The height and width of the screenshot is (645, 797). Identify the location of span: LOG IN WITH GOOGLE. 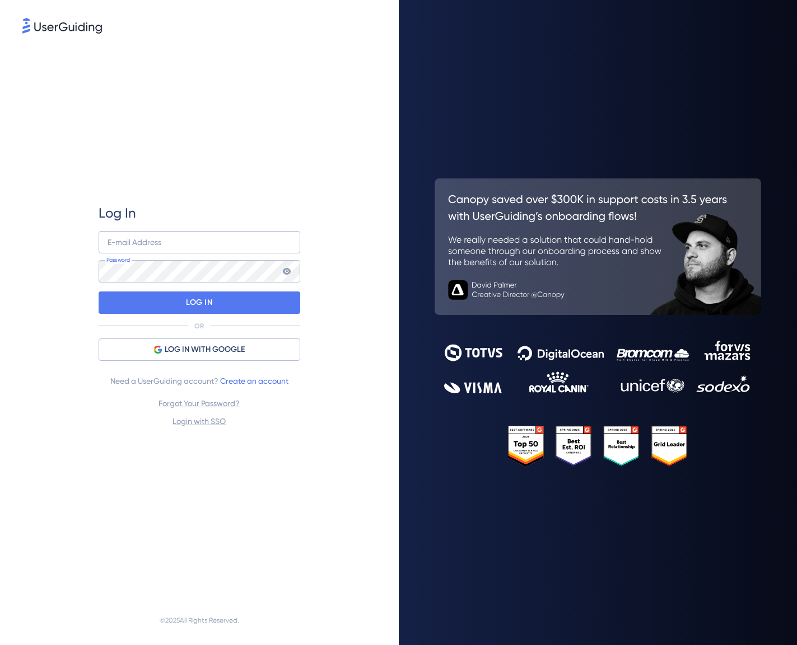
(204, 350).